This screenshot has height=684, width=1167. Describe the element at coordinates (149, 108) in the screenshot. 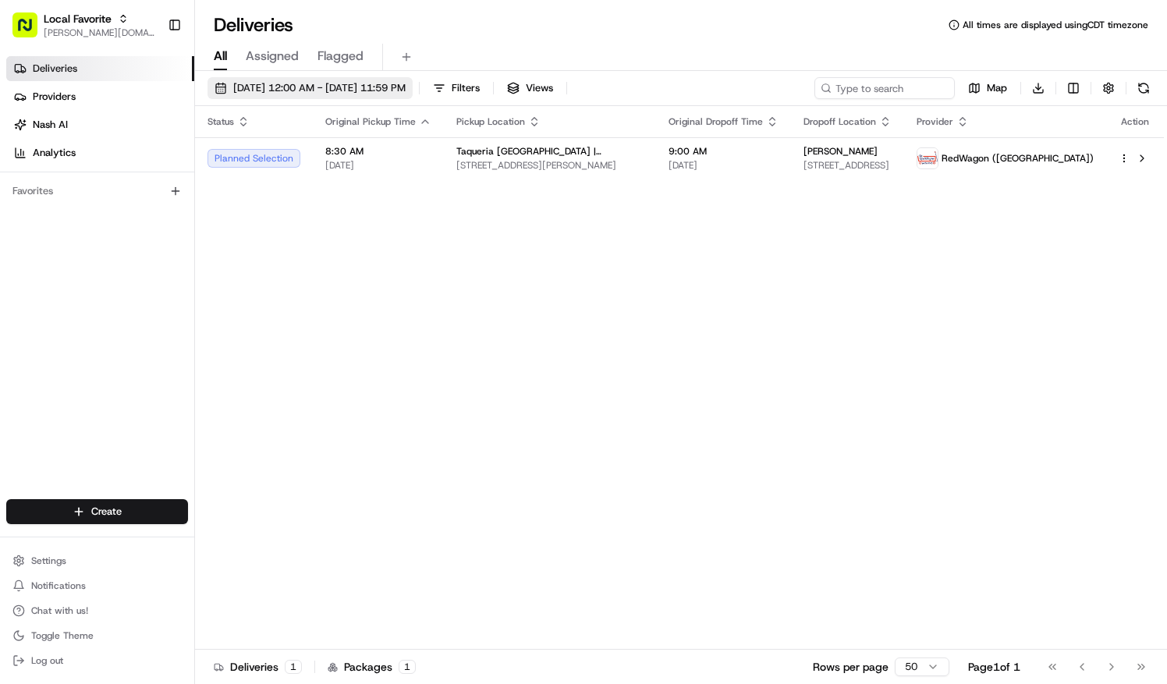

I see `input: Clear` at that location.